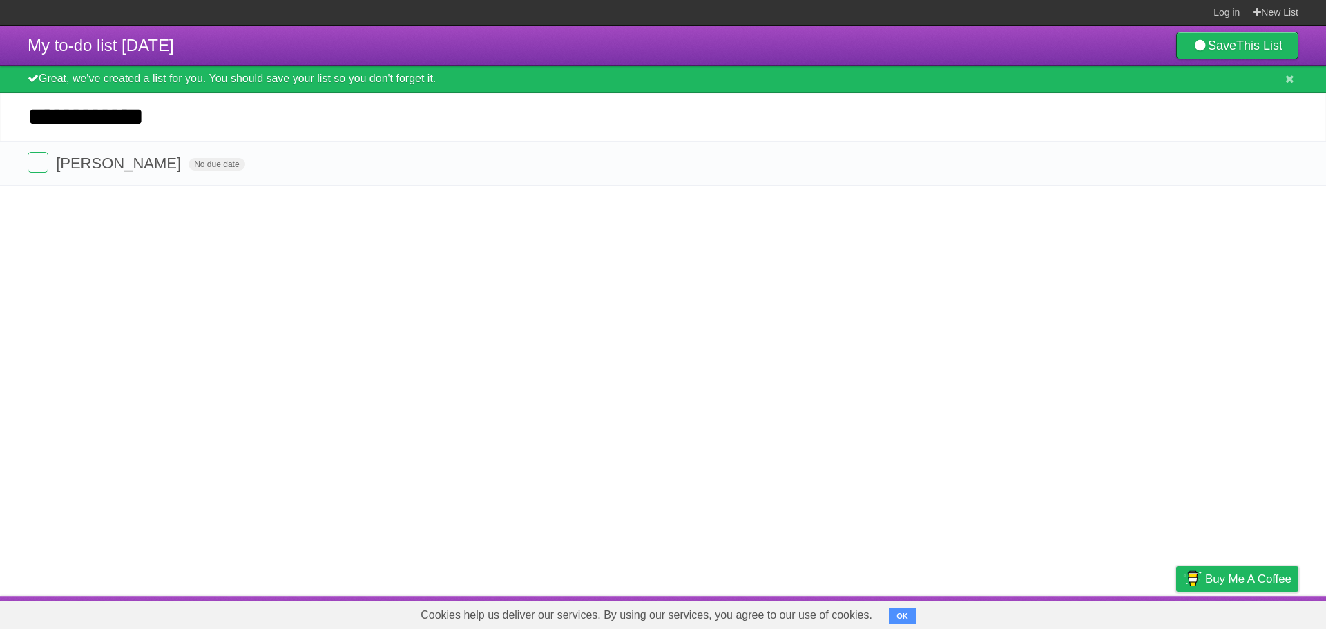 The width and height of the screenshot is (1326, 629). What do you see at coordinates (1237, 46) in the screenshot?
I see `a: SaveThis List` at bounding box center [1237, 46].